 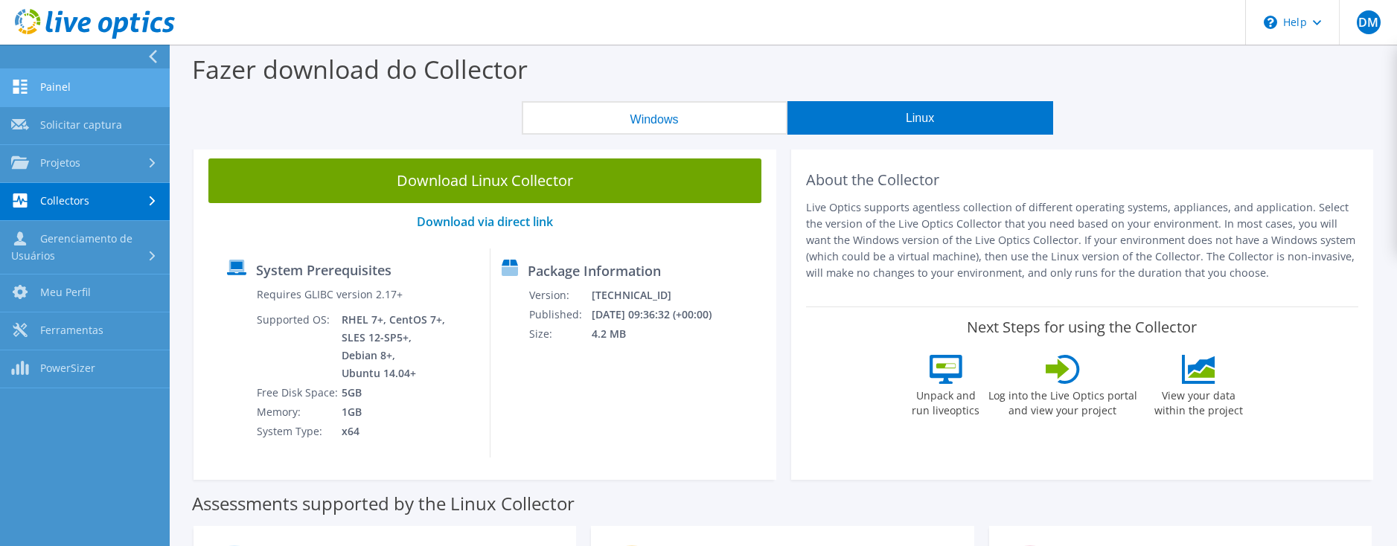 What do you see at coordinates (1199, 401) in the screenshot?
I see `label: View your data within the project` at bounding box center [1199, 401].